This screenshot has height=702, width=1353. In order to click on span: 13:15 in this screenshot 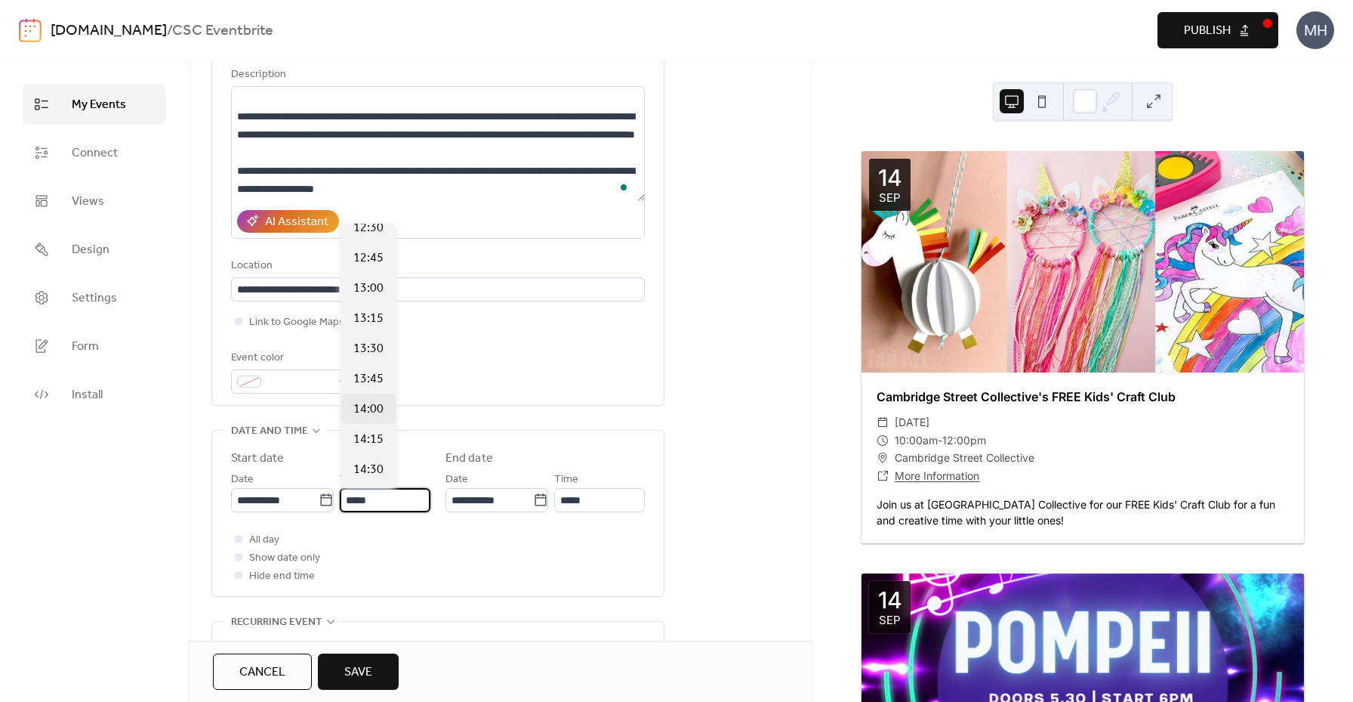, I will do `click(369, 319)`.